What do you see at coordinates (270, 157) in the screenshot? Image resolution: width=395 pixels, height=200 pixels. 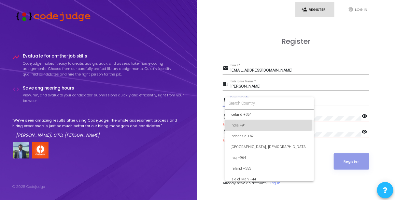 I see `span: Iraq +964` at bounding box center [270, 157].